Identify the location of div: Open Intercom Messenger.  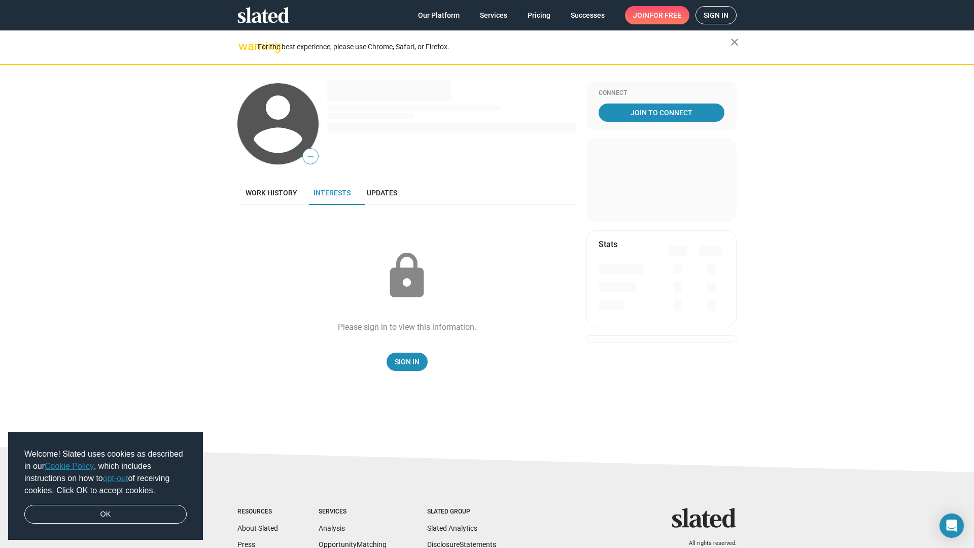
(951, 525).